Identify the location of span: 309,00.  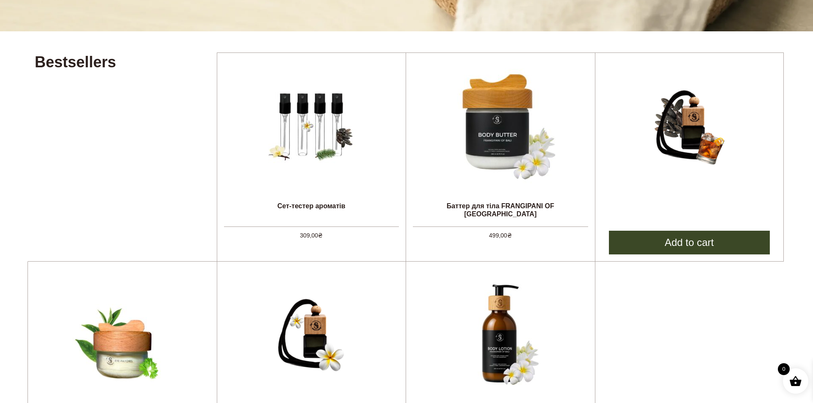
(311, 235).